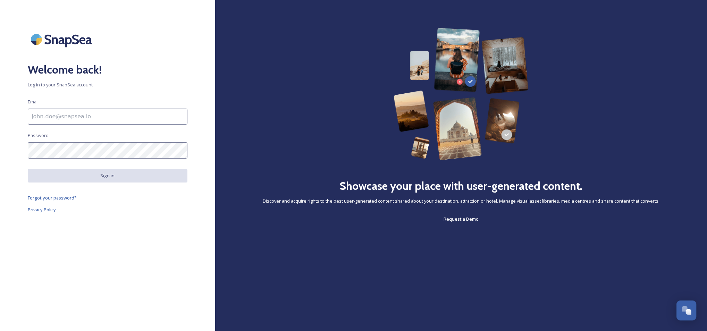  I want to click on h2: Welcome back!, so click(108, 70).